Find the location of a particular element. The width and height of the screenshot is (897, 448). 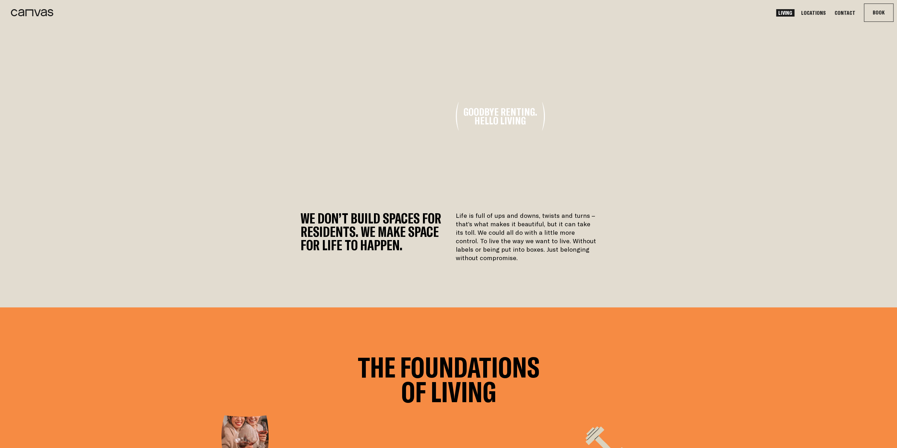

a: Contact is located at coordinates (845, 13).